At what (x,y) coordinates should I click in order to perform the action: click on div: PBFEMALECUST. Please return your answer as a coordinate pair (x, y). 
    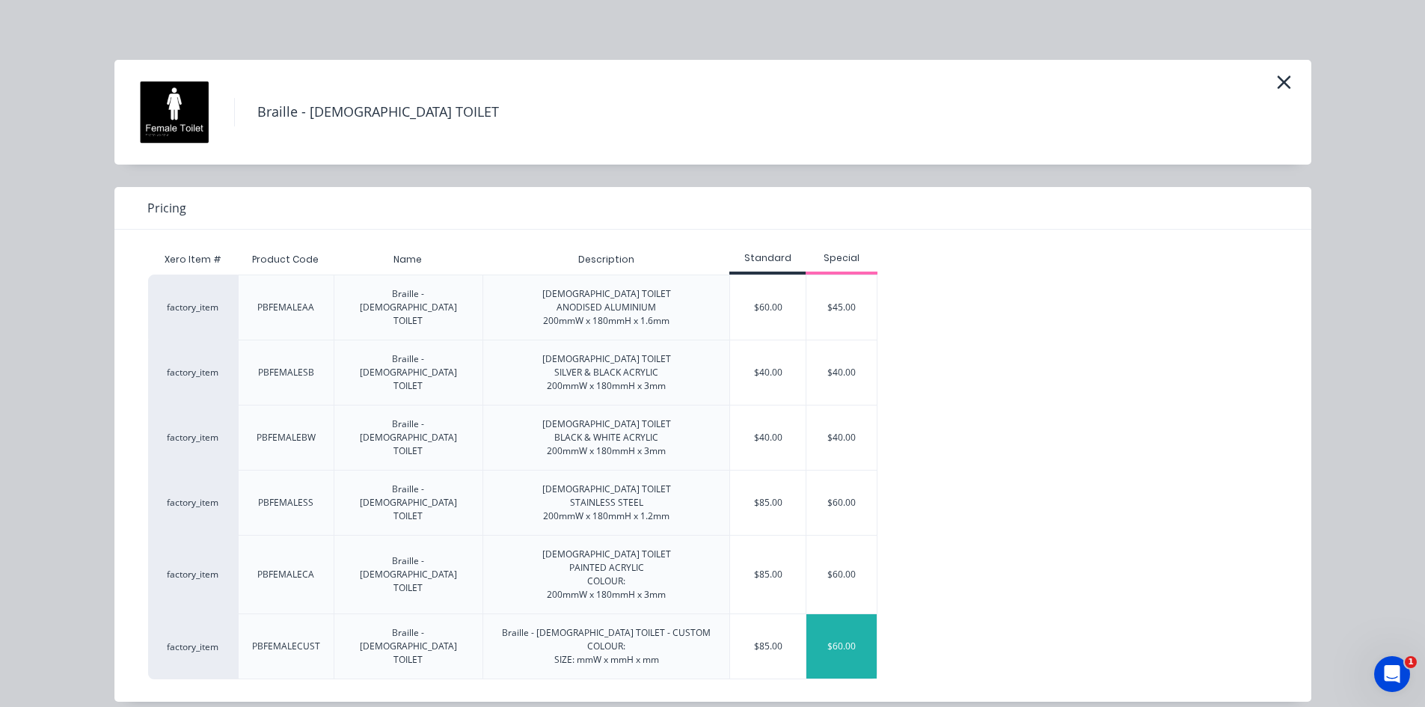
    Looking at the image, I should click on (286, 646).